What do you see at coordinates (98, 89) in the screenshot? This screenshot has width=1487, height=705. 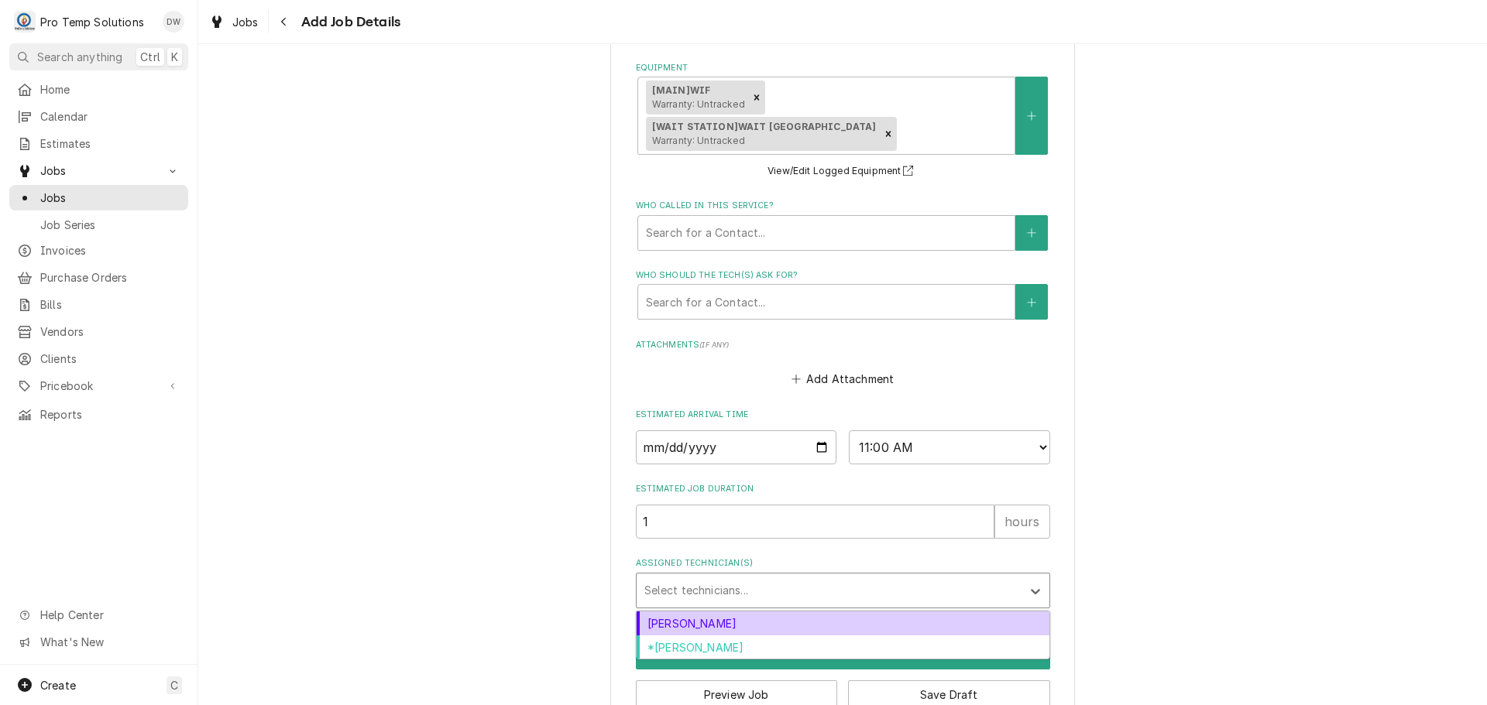 I see `a: Home` at bounding box center [98, 89].